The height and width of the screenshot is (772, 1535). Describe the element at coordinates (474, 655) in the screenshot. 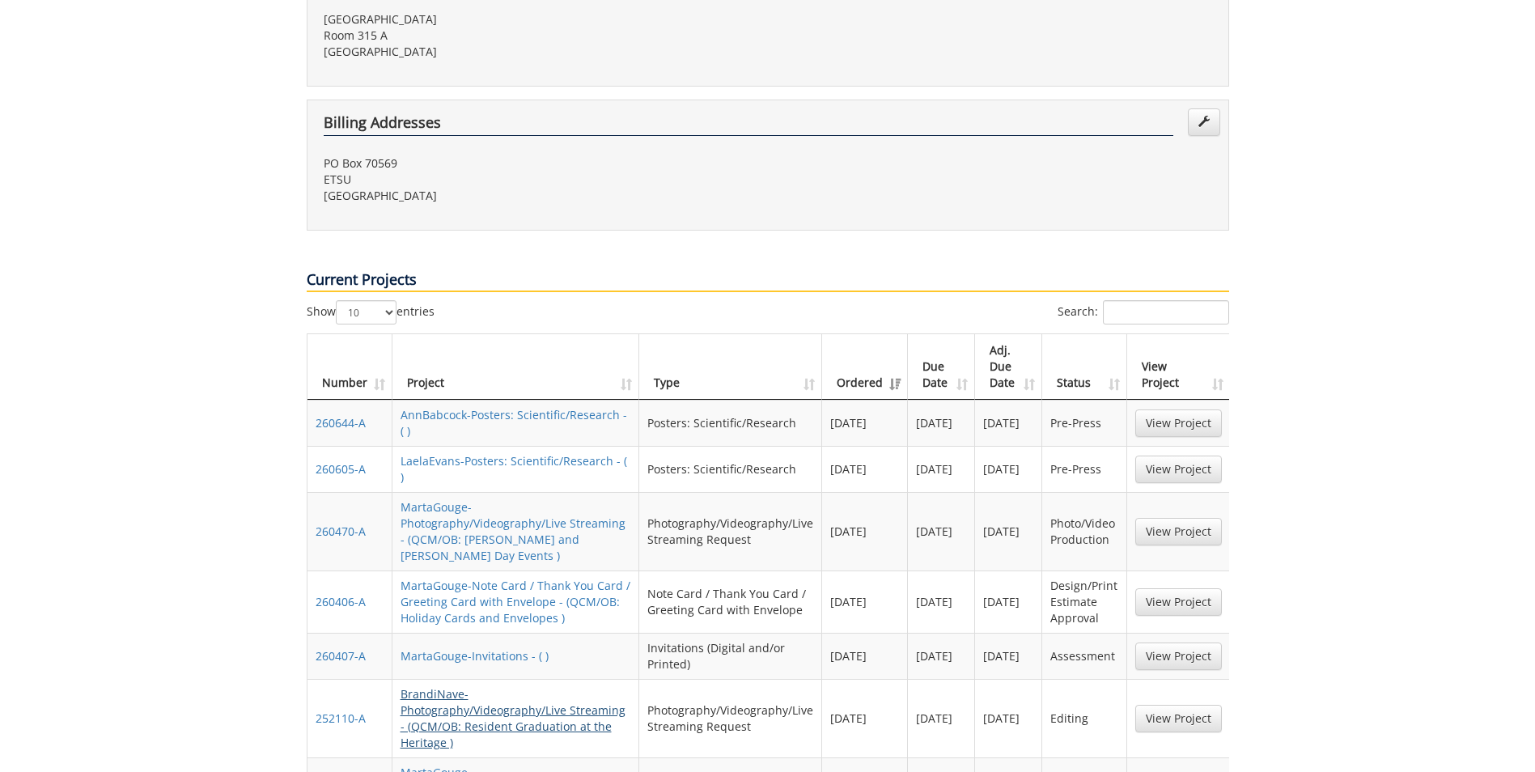

I see `a: MartaGouge-Invitations - ( )` at that location.